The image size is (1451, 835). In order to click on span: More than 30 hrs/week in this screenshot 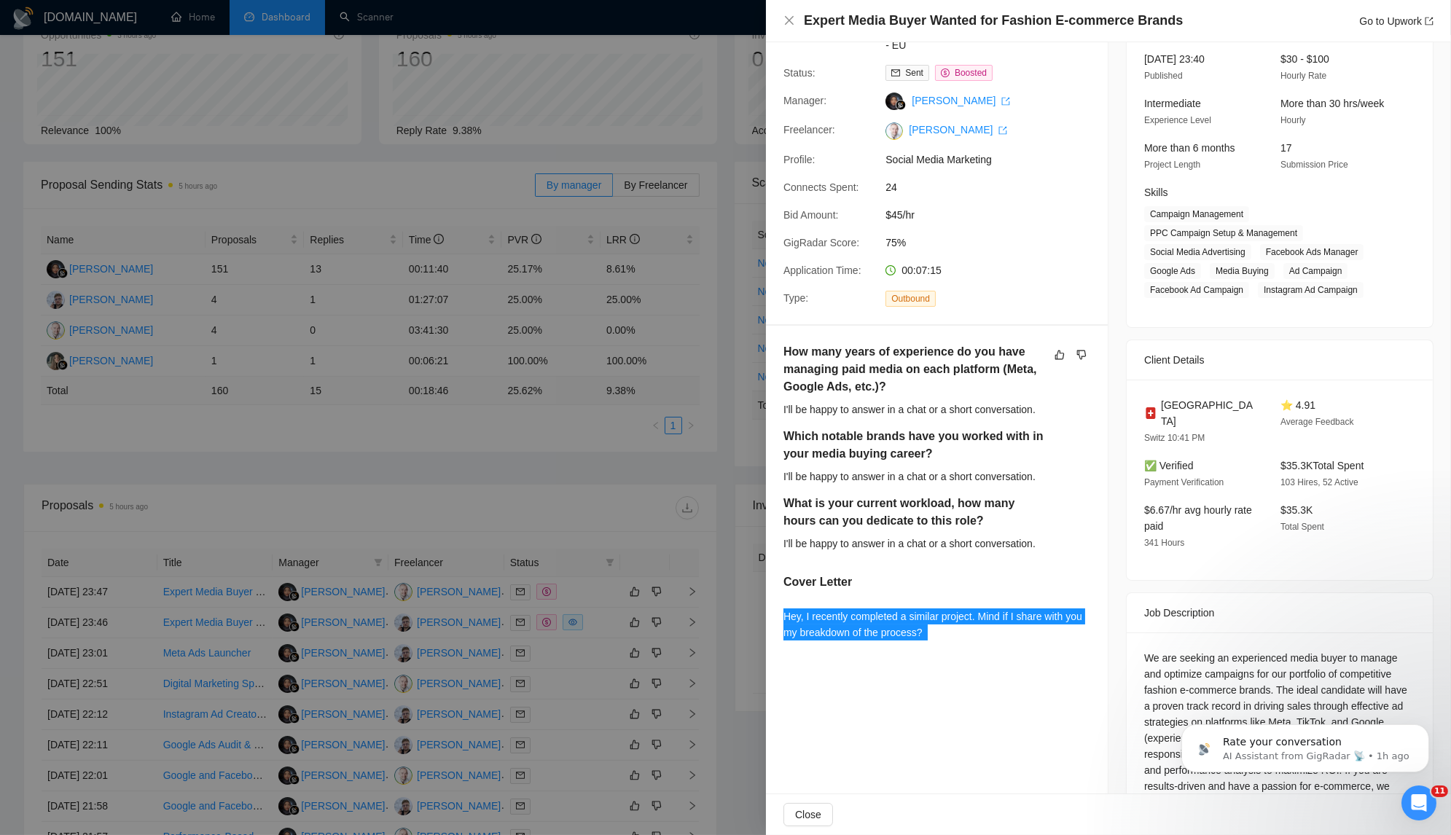, I will do `click(1332, 103)`.